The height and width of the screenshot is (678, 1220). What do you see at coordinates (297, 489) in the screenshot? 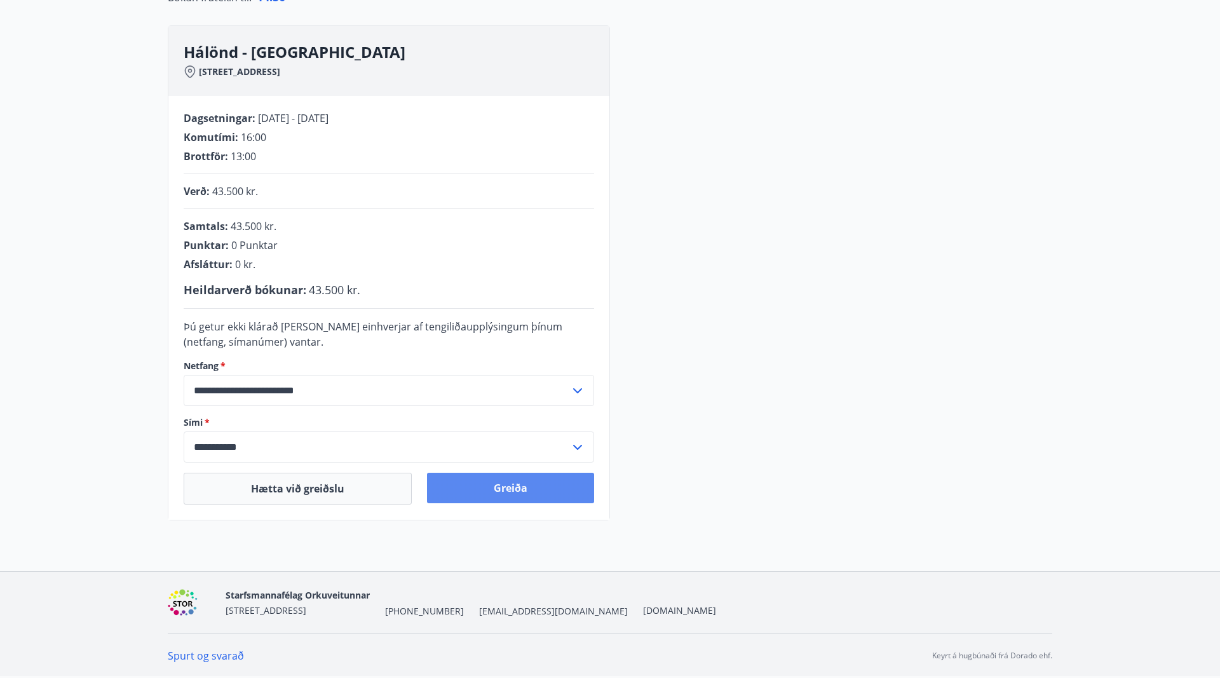
I see `button: Hætta við greiðslu` at bounding box center [297, 489].